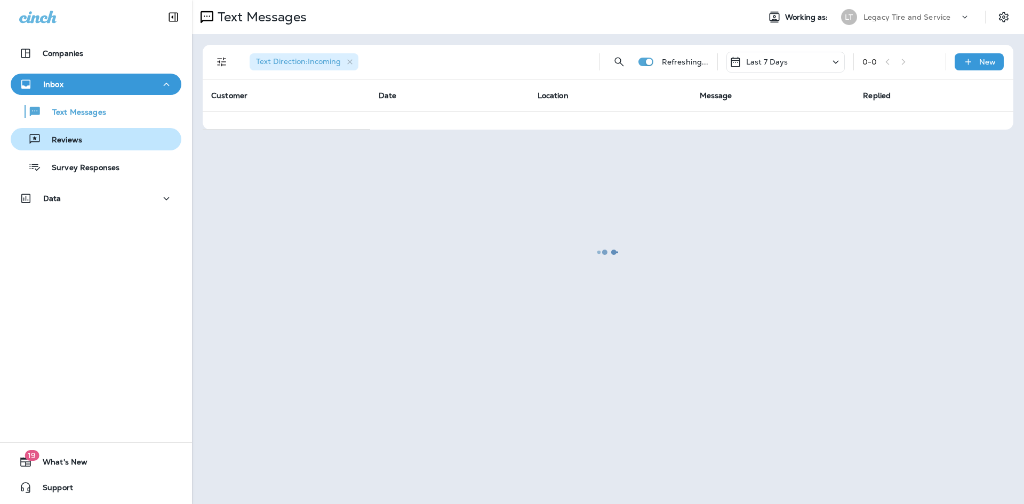 This screenshot has width=1024, height=504. What do you see at coordinates (96, 198) in the screenshot?
I see `button: Data` at bounding box center [96, 198].